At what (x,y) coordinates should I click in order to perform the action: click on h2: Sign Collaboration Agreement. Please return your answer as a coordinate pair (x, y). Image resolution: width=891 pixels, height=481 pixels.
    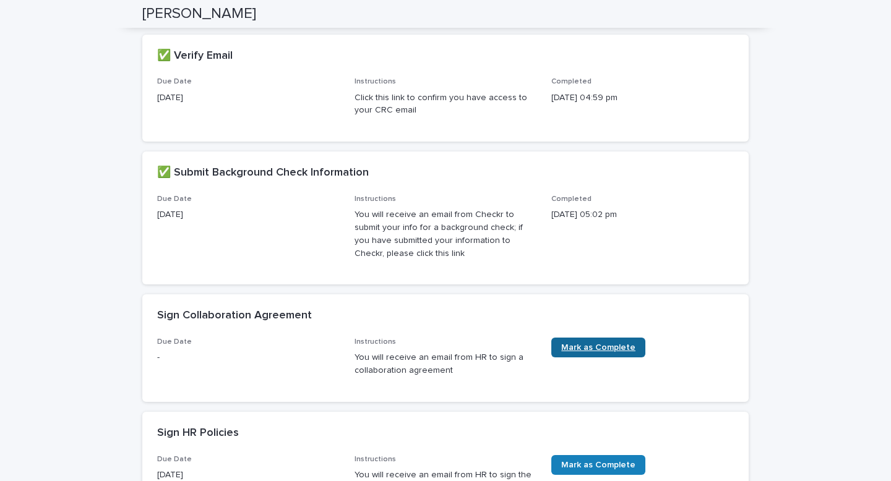
    Looking at the image, I should click on (234, 316).